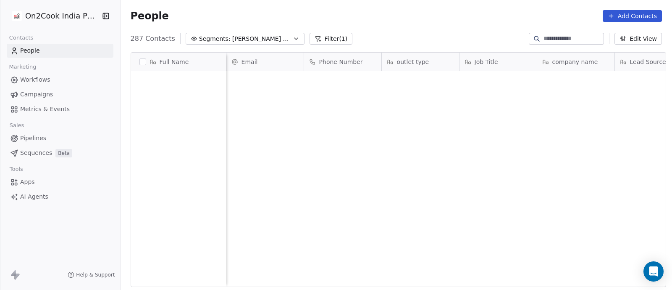 This screenshot has width=672, height=290. What do you see at coordinates (62, 16) in the screenshot?
I see `span: On2Cook India Pvt. Ltd.` at bounding box center [62, 16].